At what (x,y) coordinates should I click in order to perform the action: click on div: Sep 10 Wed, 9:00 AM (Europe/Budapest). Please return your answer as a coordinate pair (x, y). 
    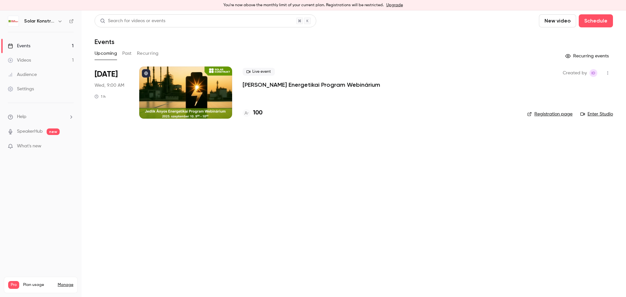
    Looking at the image, I should click on (111, 93).